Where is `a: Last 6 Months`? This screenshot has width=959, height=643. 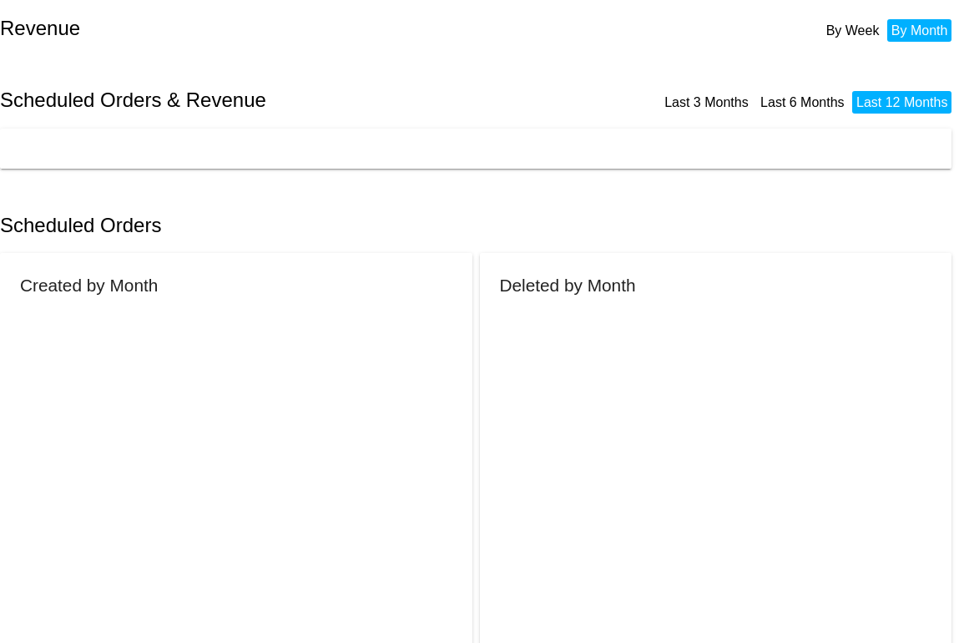 a: Last 6 Months is located at coordinates (802, 102).